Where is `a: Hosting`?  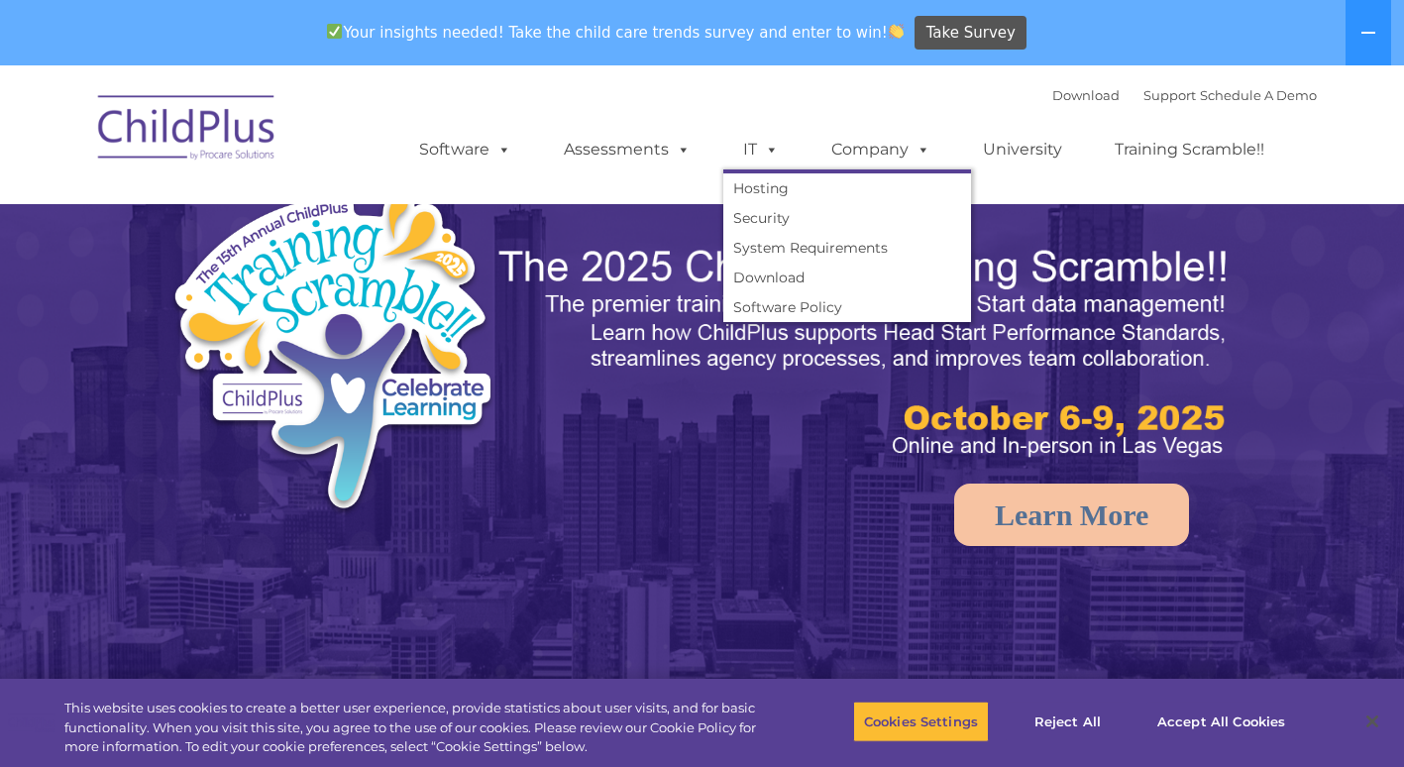
a: Hosting is located at coordinates (847, 188).